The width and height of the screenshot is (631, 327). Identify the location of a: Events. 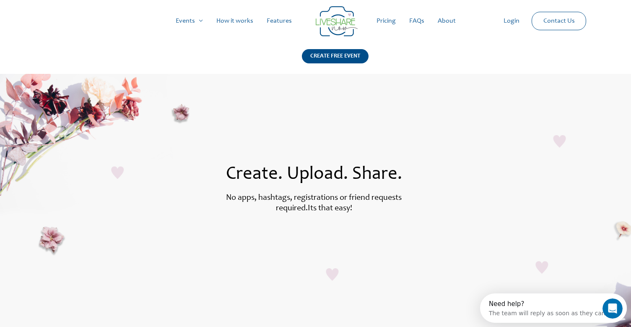
(189, 21).